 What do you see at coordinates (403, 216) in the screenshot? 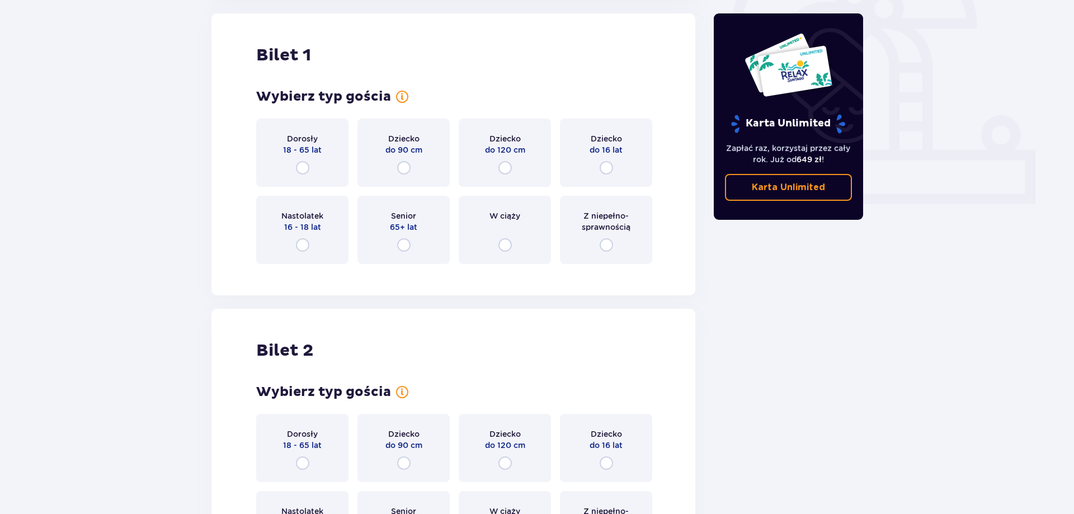
I see `span: Senior` at bounding box center [403, 216].